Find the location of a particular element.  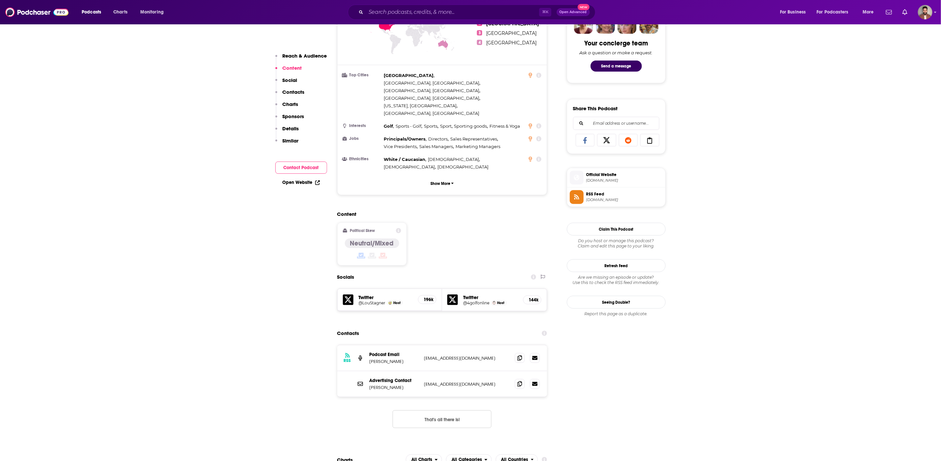

span: Logged in as calmonaghan is located at coordinates (925, 12).